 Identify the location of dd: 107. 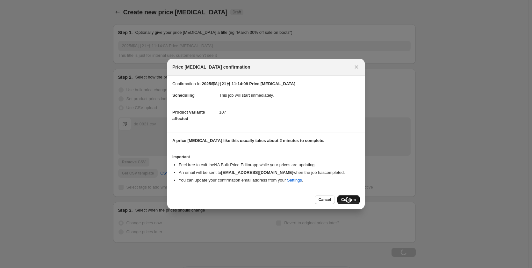
(289, 112).